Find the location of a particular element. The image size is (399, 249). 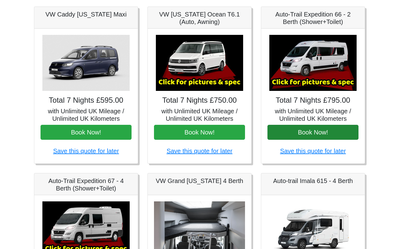

h5: Auto-Trail Expedition 67 - 4 Berth (Shower+Toilet) is located at coordinates (86, 185).